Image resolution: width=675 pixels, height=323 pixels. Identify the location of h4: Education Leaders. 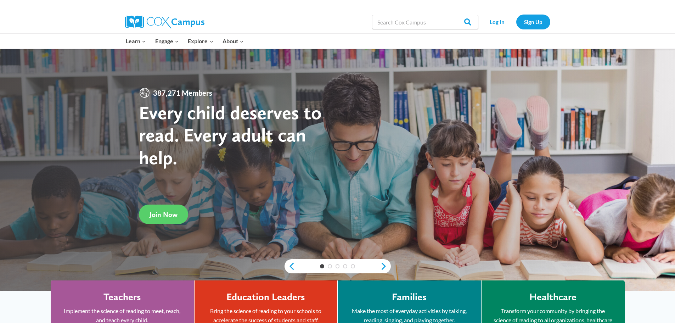
(266, 297).